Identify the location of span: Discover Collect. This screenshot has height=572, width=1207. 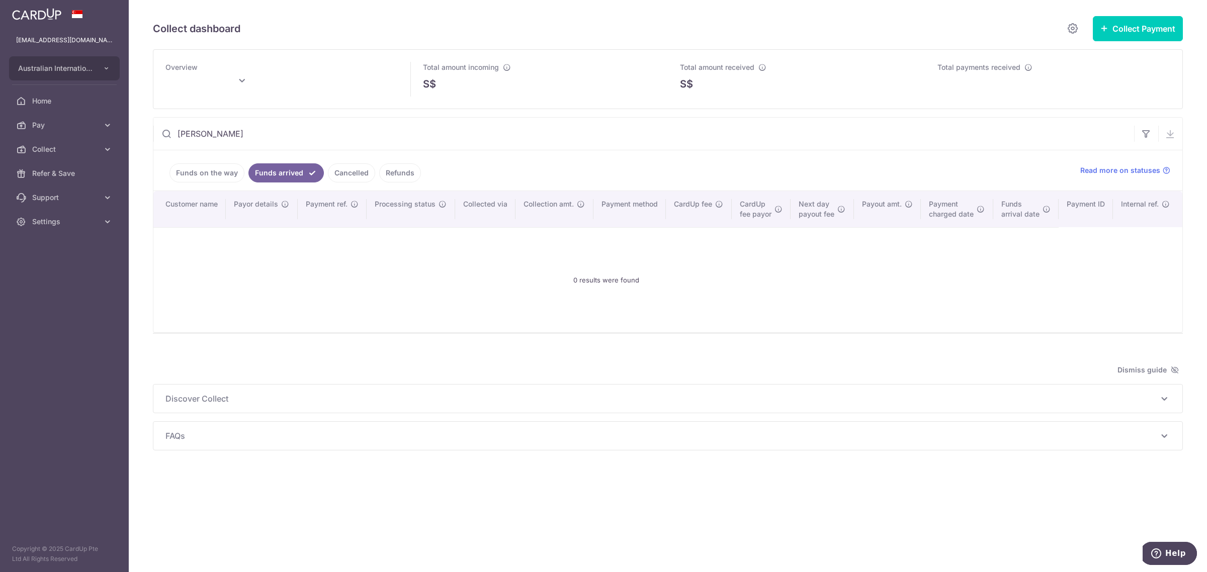
(662, 399).